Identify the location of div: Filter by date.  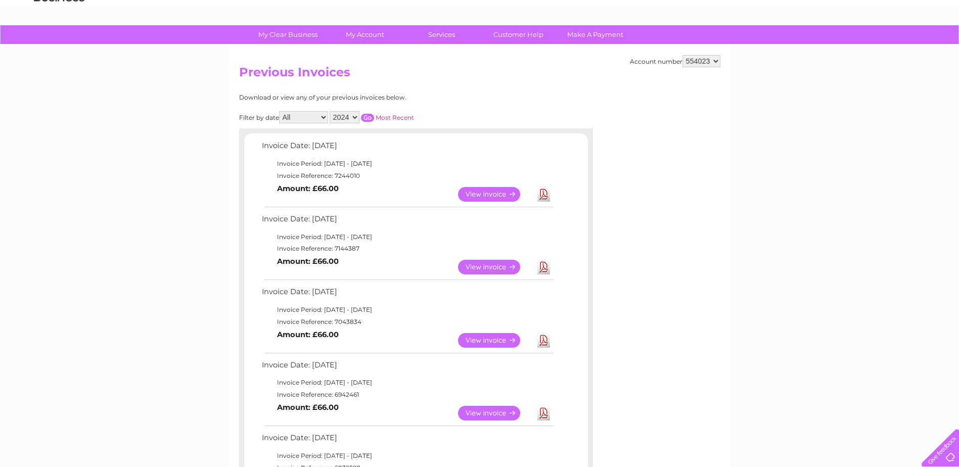
(371, 117).